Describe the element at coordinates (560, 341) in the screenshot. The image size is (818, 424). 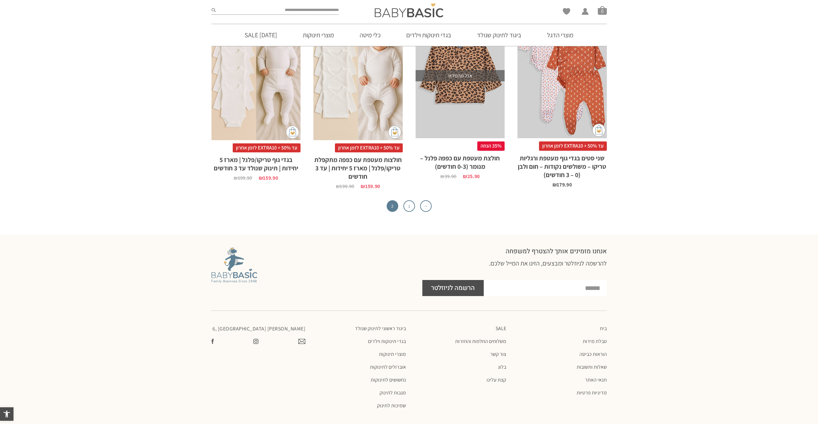
I see `a: טבלת מידות` at that location.